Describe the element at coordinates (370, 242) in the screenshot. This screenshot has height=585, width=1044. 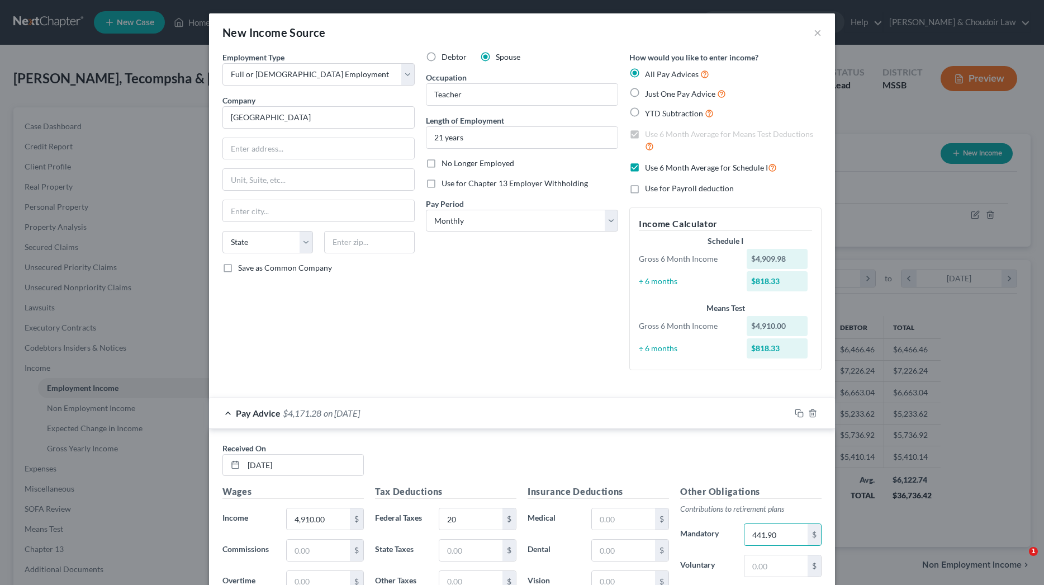
I see `input: Enter zip...` at that location.